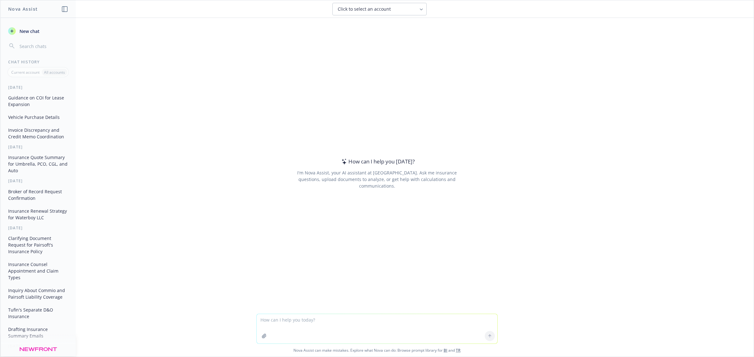 Image resolution: width=754 pixels, height=357 pixels. Describe the element at coordinates (38, 195) in the screenshot. I see `button: Broker of Record Request Confirmation` at that location.